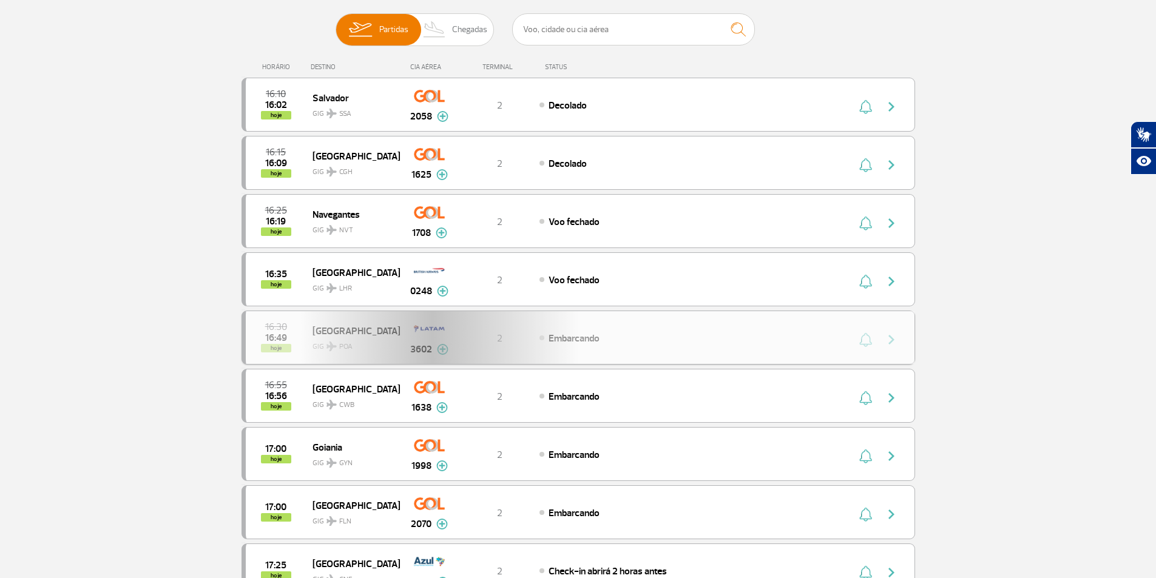  Describe the element at coordinates (278, 67) in the screenshot. I see `div: HORÁRIO` at that location.